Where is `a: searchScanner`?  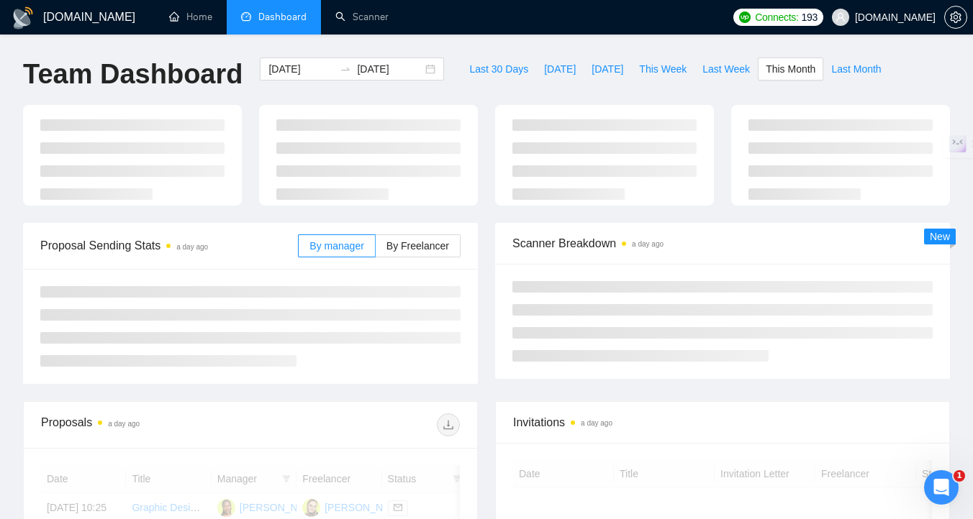 a: searchScanner is located at coordinates (362, 17).